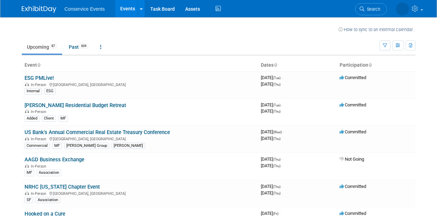  Describe the element at coordinates (42, 47) in the screenshot. I see `a: Upcoming87` at that location.